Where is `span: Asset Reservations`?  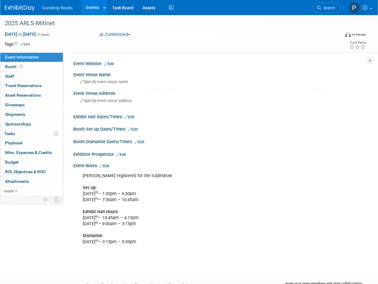 span: Asset Reservations is located at coordinates (23, 95).